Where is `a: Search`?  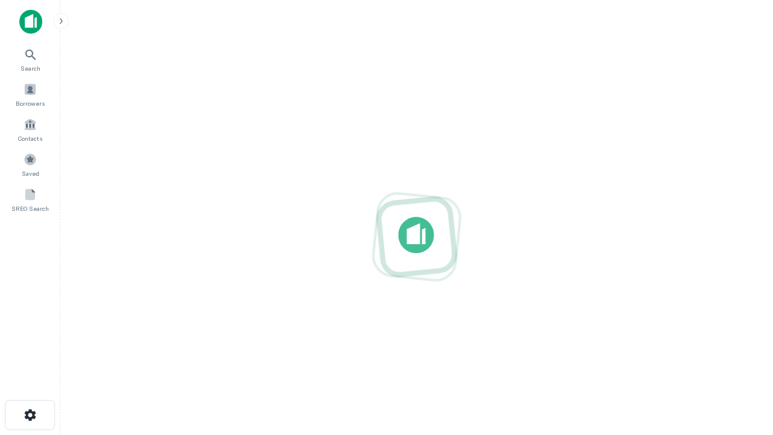 a: Search is located at coordinates (30, 59).